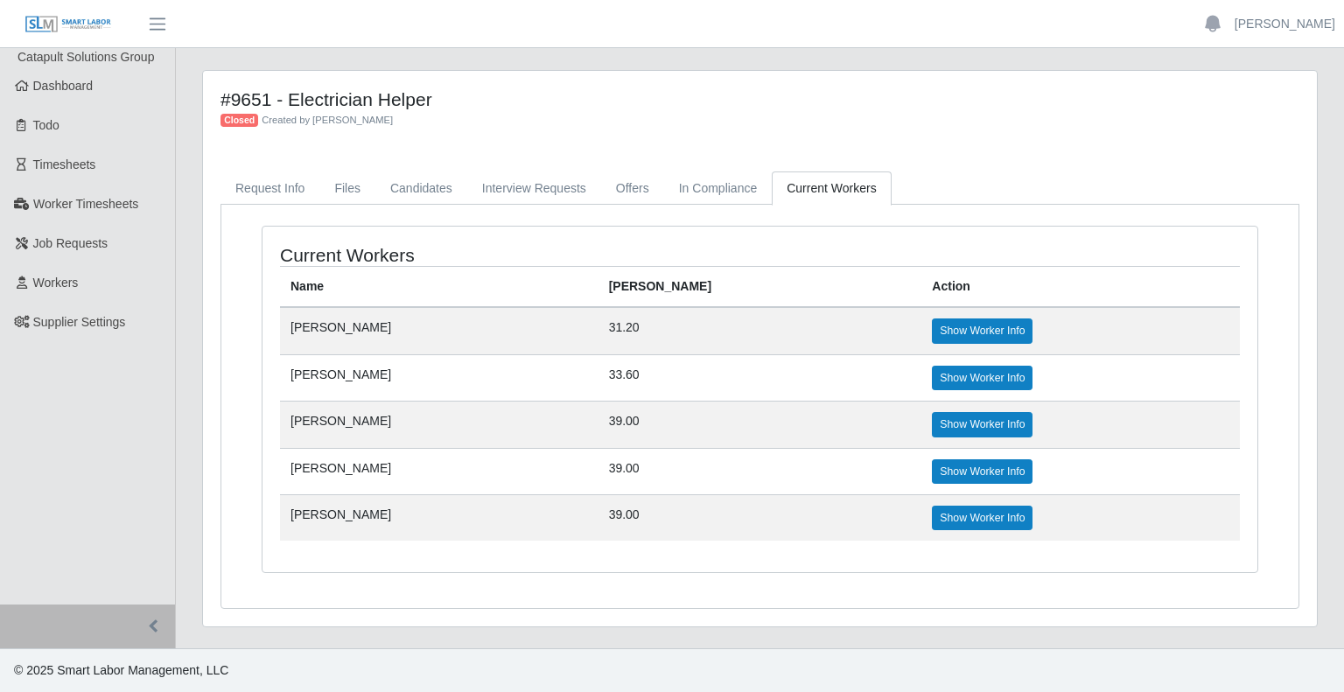 Image resolution: width=1344 pixels, height=692 pixels. I want to click on a: Offers, so click(632, 188).